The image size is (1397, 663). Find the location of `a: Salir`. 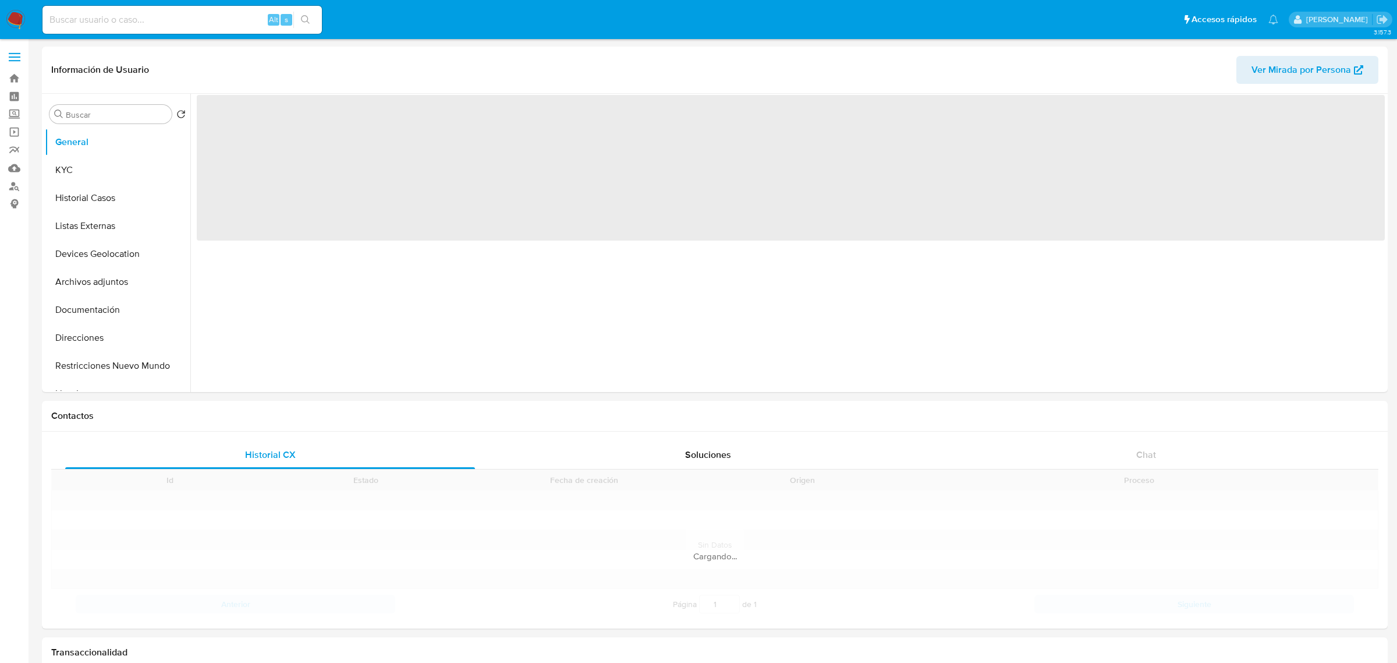

a: Salir is located at coordinates (1382, 19).